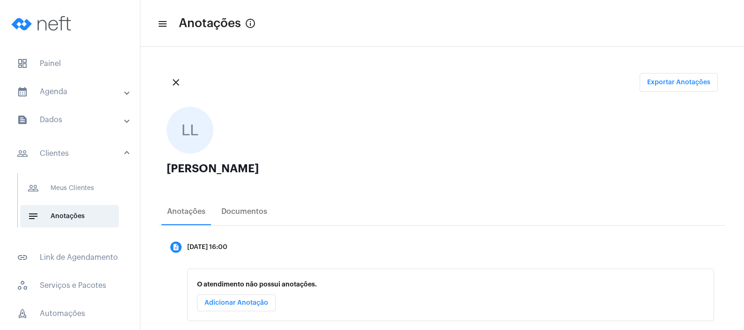 The height and width of the screenshot is (330, 744). I want to click on mat-panel-title: Clientes, so click(71, 153).